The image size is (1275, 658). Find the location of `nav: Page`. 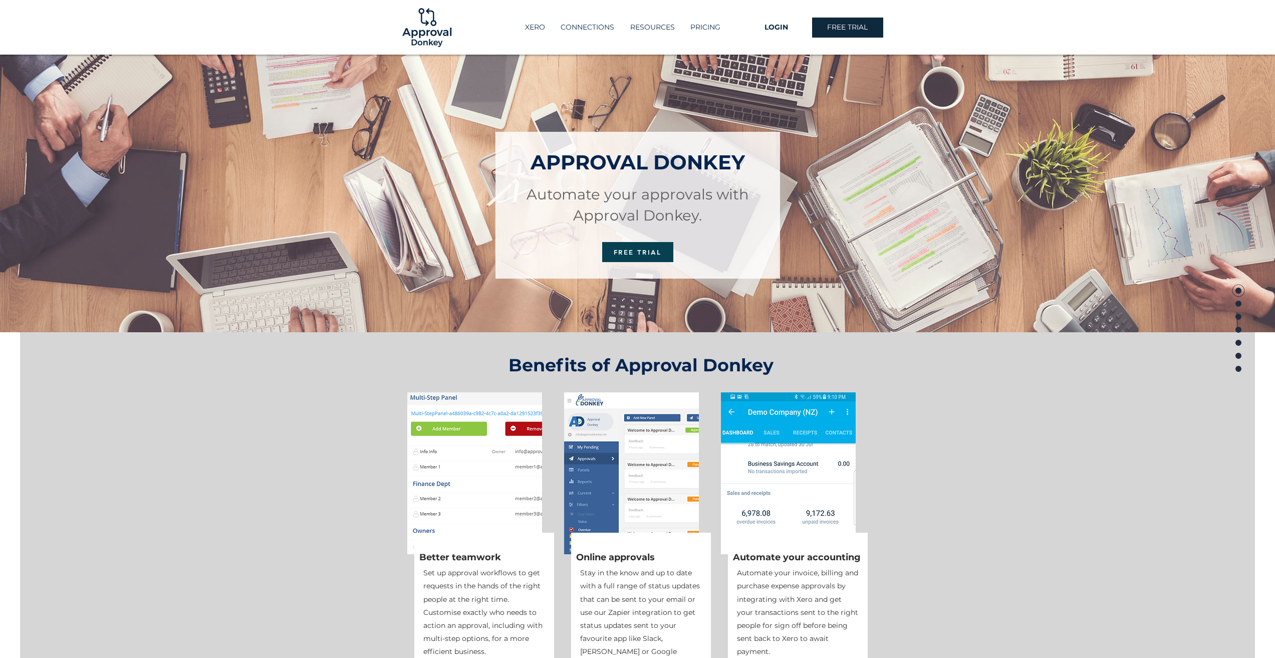

nav: Page is located at coordinates (1238, 329).